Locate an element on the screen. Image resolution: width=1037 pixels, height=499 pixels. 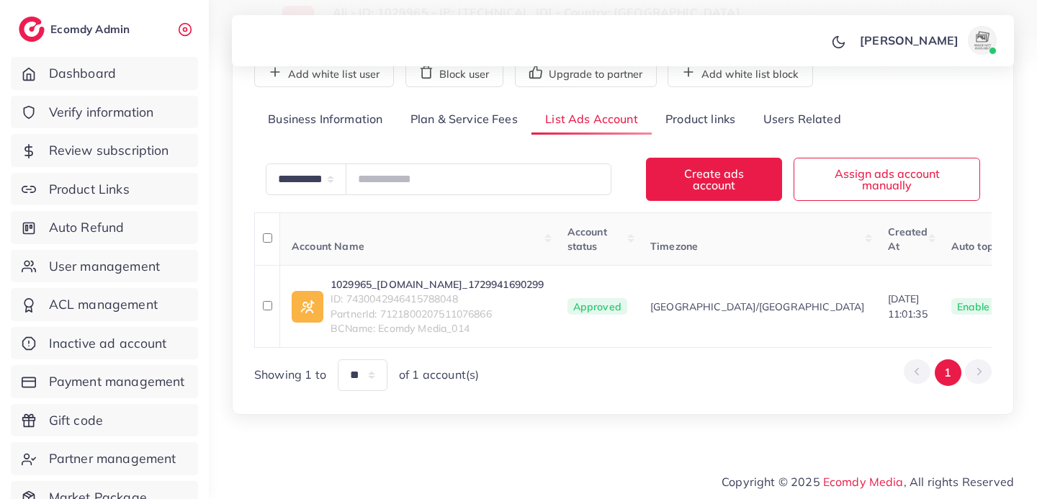
a: Review subscription is located at coordinates (104, 151).